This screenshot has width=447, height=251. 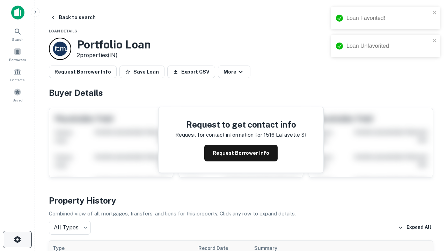 What do you see at coordinates (63, 31) in the screenshot?
I see `span: Loan Details` at bounding box center [63, 31].